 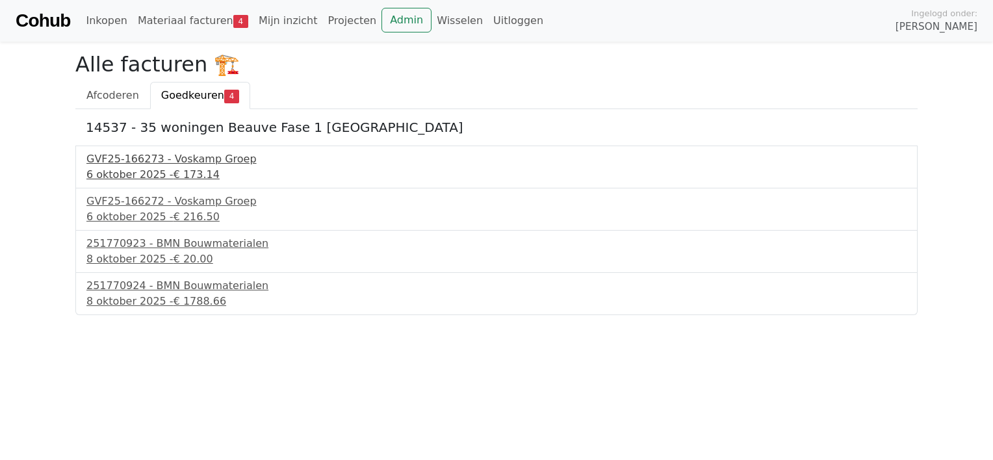 What do you see at coordinates (106, 21) in the screenshot?
I see `a: Inkopen` at bounding box center [106, 21].